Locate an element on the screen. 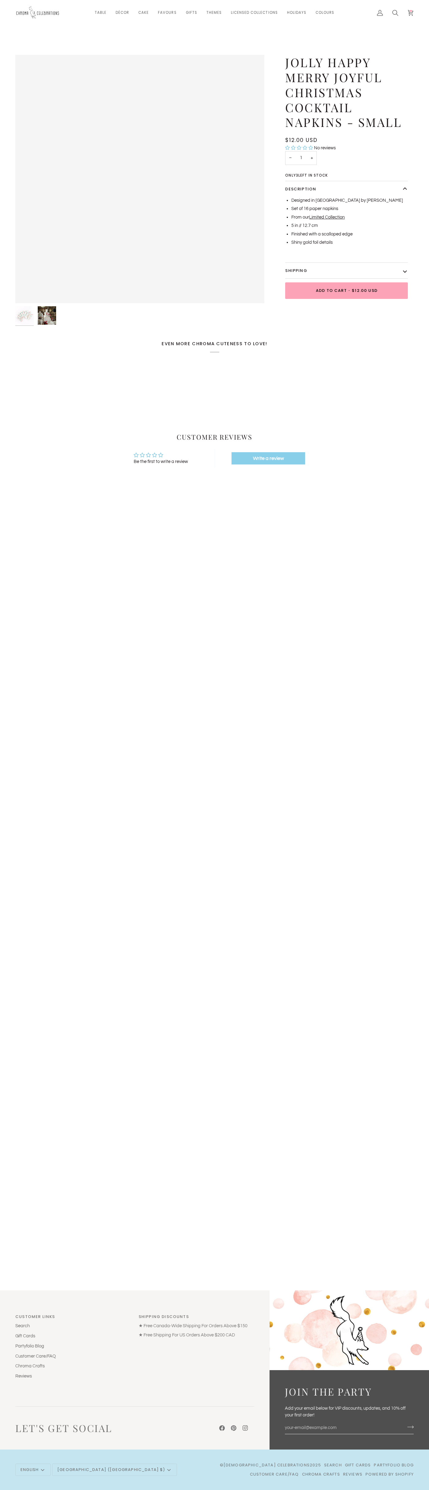 This screenshot has height=1490, width=429. span: Colours is located at coordinates (325, 13).